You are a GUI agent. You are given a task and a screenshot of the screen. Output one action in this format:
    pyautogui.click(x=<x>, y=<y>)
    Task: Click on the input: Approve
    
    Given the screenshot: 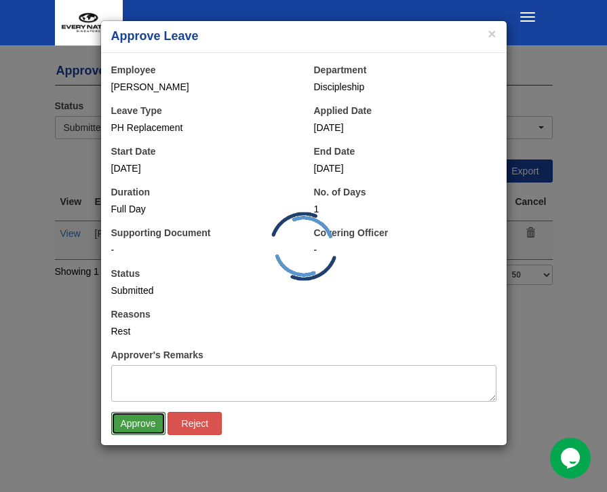 What is the action you would take?
    pyautogui.click(x=138, y=423)
    